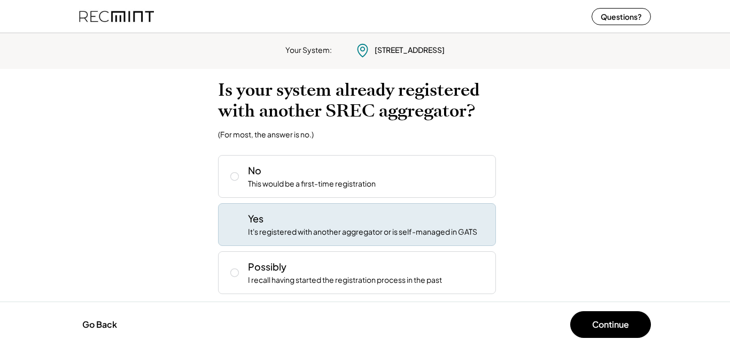 The width and height of the screenshot is (730, 347). Describe the element at coordinates (117, 16) in the screenshot. I see `img: recmint-logotype%403x%20%281%29.jpeg` at that location.